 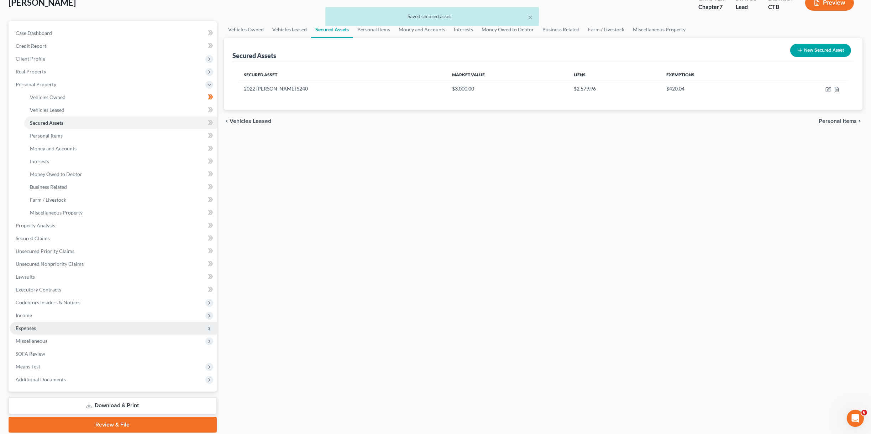 What do you see at coordinates (113, 225) in the screenshot?
I see `a: Property Analysis` at bounding box center [113, 225].